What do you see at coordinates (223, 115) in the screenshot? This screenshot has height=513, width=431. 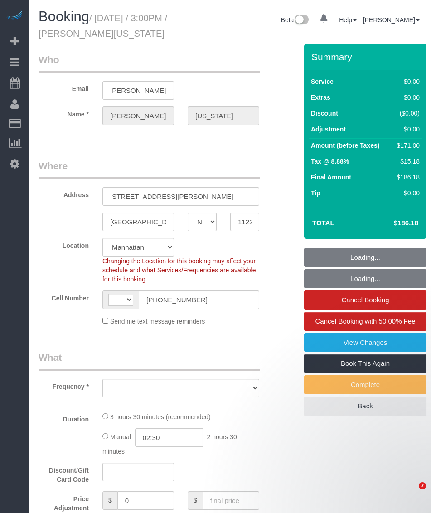 I see `input: Last Name` at bounding box center [223, 115].